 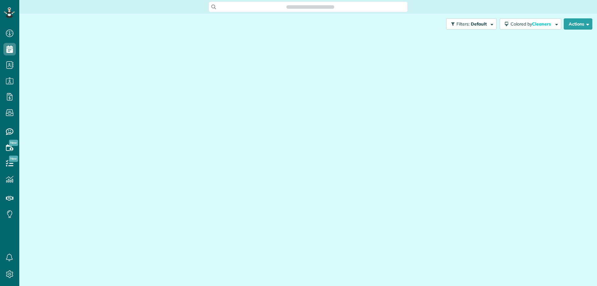 What do you see at coordinates (470, 24) in the screenshot?
I see `a: Filters: Default` at bounding box center [470, 24].